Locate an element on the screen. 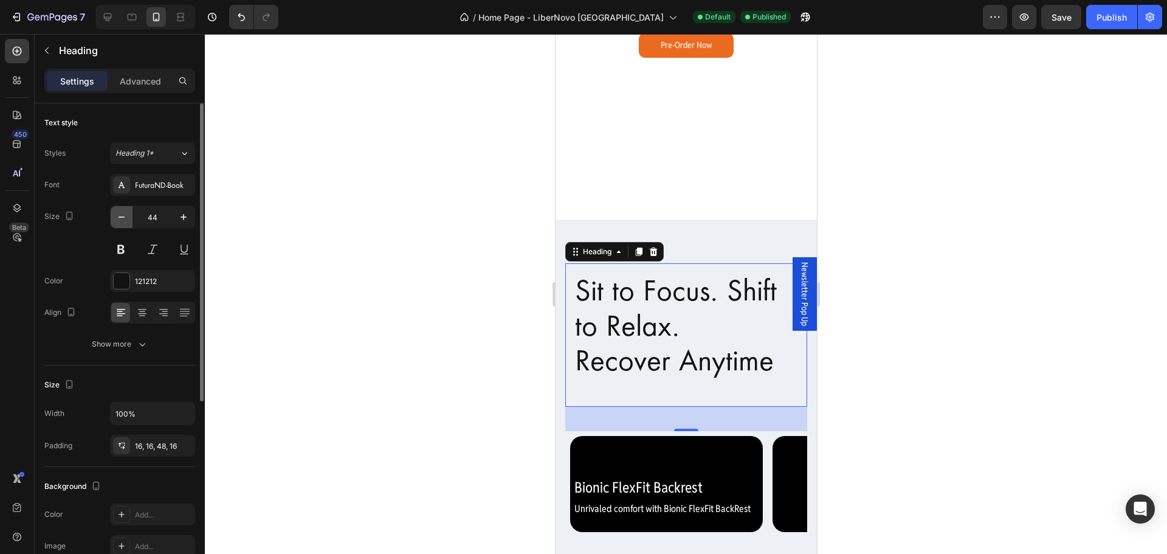  div: Show more is located at coordinates (120, 344).